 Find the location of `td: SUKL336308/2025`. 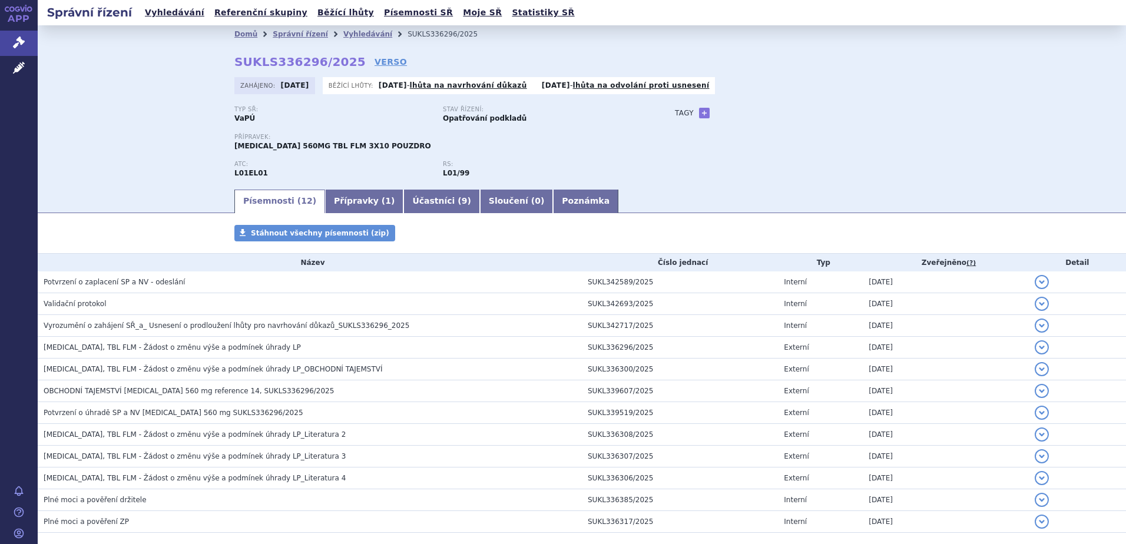

td: SUKL336308/2025 is located at coordinates (680, 435).